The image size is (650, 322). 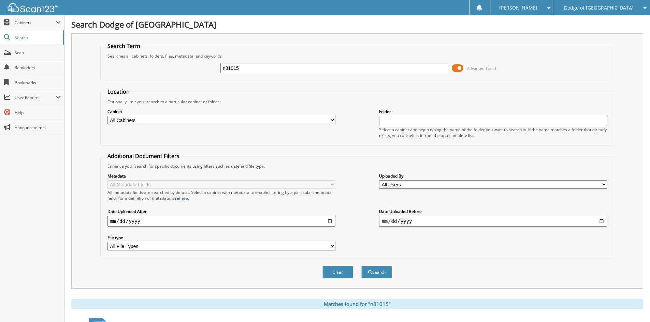 I want to click on span: Announcements, so click(x=38, y=128).